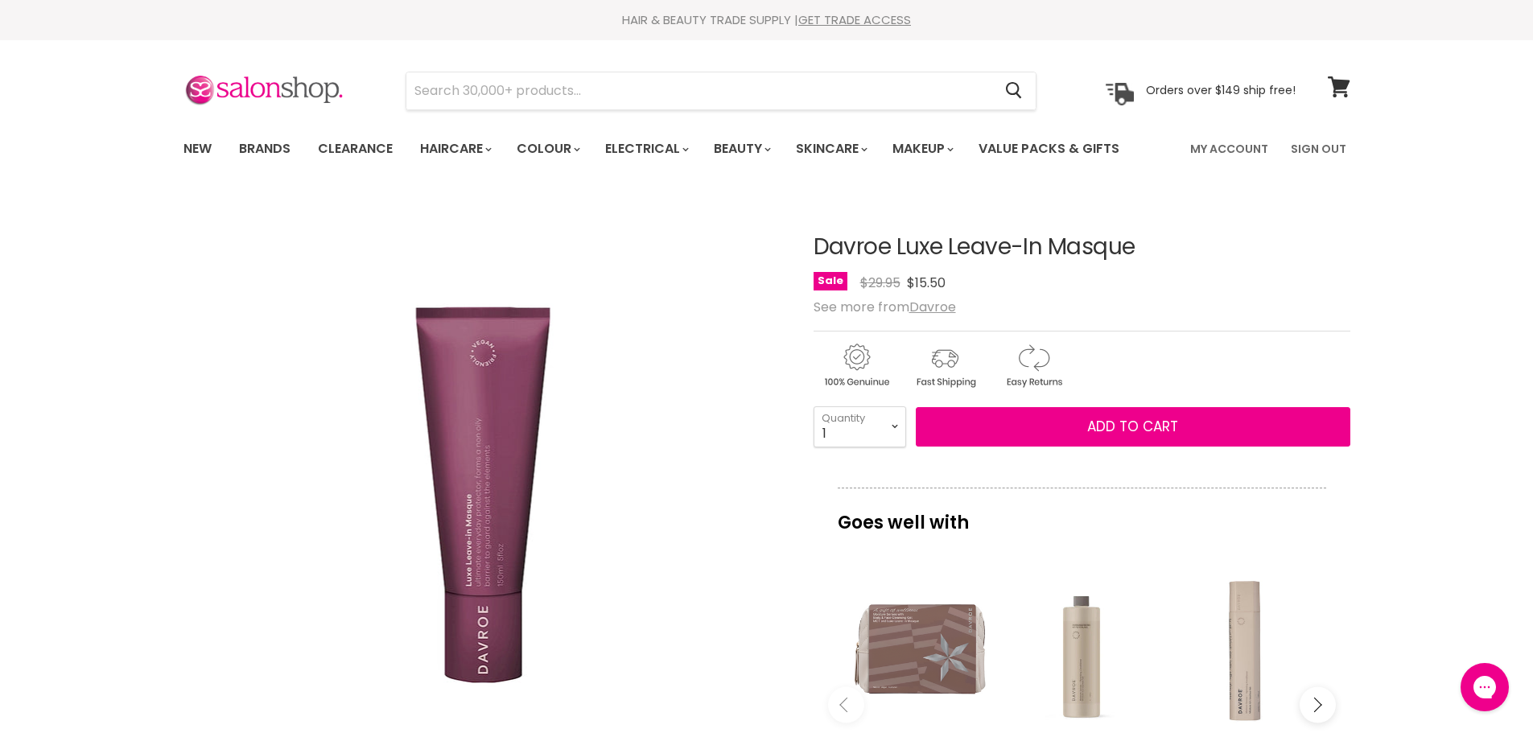 The image size is (1533, 733). Describe the element at coordinates (721, 91) in the screenshot. I see `form: Product` at that location.